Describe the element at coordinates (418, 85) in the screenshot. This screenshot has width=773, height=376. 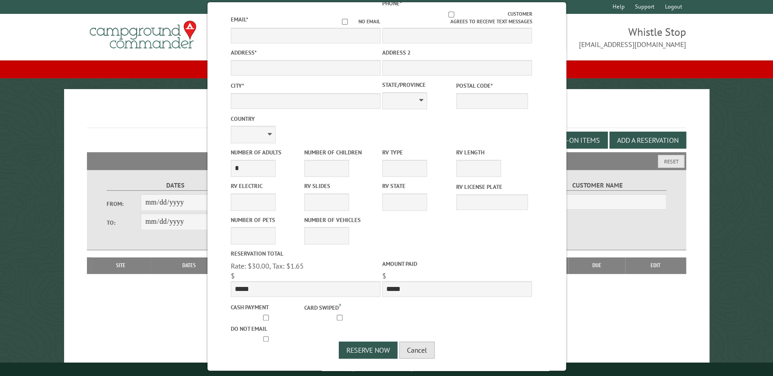
I see `label: State/Province` at that location.